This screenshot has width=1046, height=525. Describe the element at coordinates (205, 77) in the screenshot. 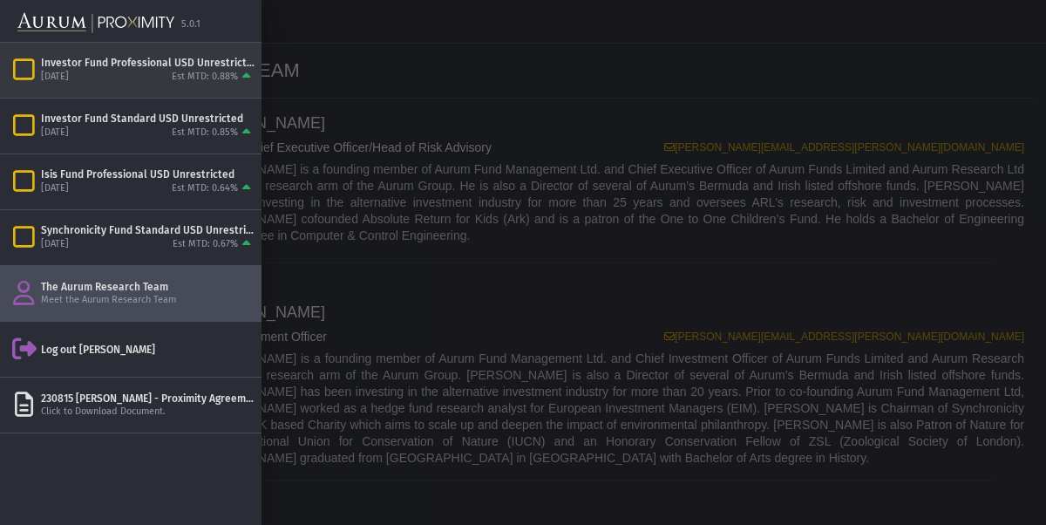

I see `div: Est MTD: 0.88%` at that location.